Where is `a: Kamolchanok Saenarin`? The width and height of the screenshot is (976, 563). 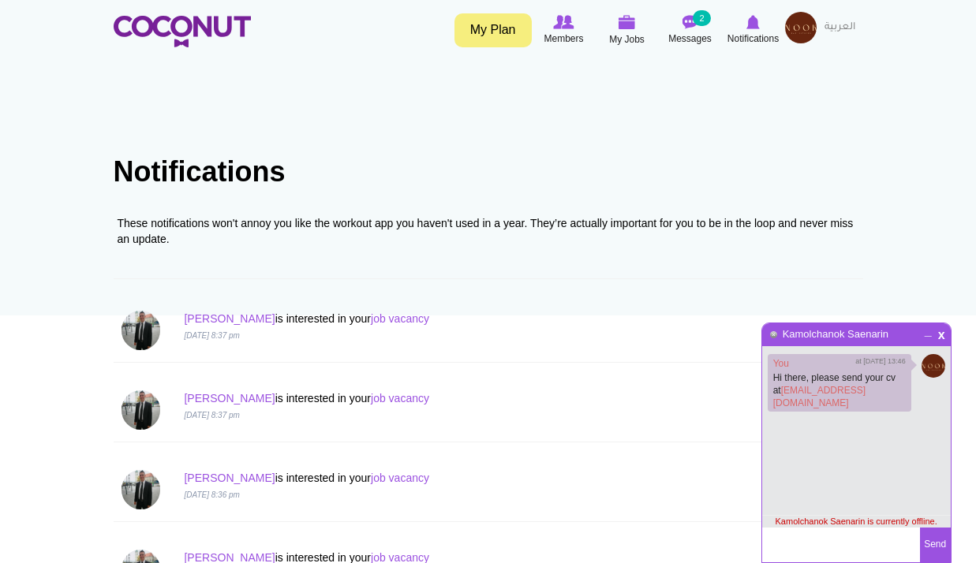
a: Kamolchanok Saenarin is located at coordinates (835, 334).